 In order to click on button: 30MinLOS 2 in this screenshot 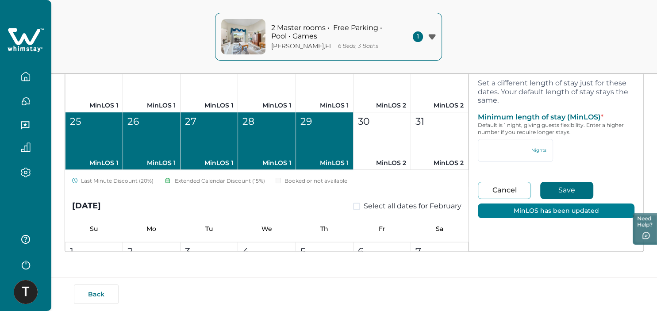, I will do `click(382, 141)`.